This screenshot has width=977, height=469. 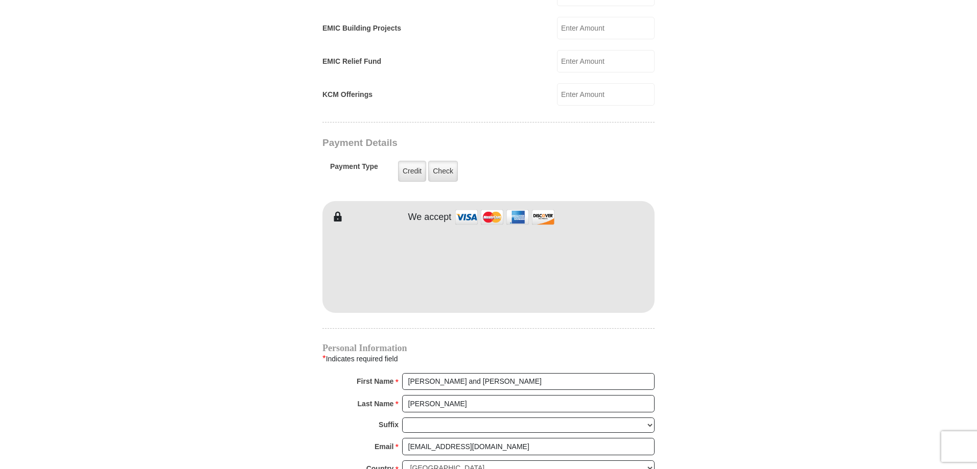 What do you see at coordinates (375, 404) in the screenshot?
I see `strong: Last Name` at bounding box center [375, 404].